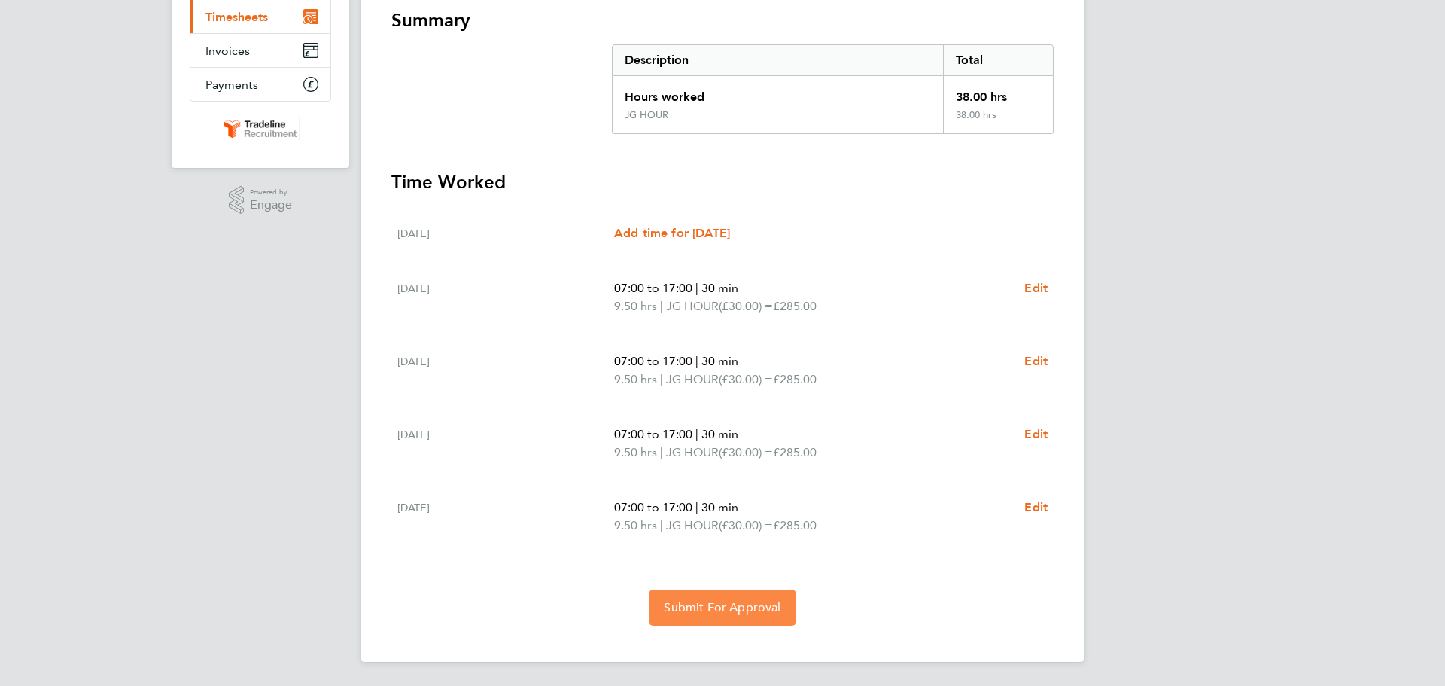  What do you see at coordinates (260, 129) in the screenshot?
I see `a: Go to home page` at bounding box center [260, 129].